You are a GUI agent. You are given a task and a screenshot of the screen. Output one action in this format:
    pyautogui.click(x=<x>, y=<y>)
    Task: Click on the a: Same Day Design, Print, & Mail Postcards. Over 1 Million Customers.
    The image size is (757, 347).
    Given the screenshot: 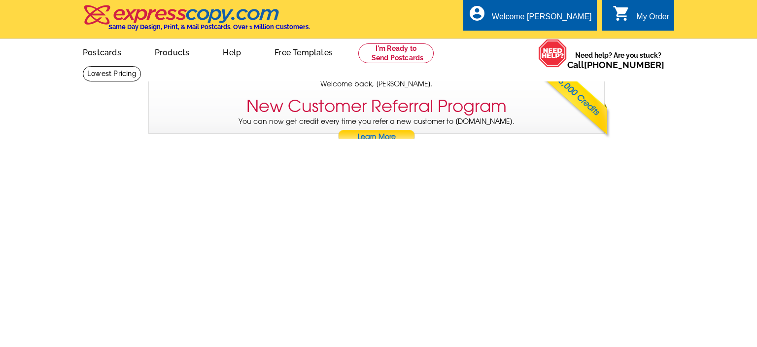 What is the action you would take?
    pyautogui.click(x=196, y=21)
    